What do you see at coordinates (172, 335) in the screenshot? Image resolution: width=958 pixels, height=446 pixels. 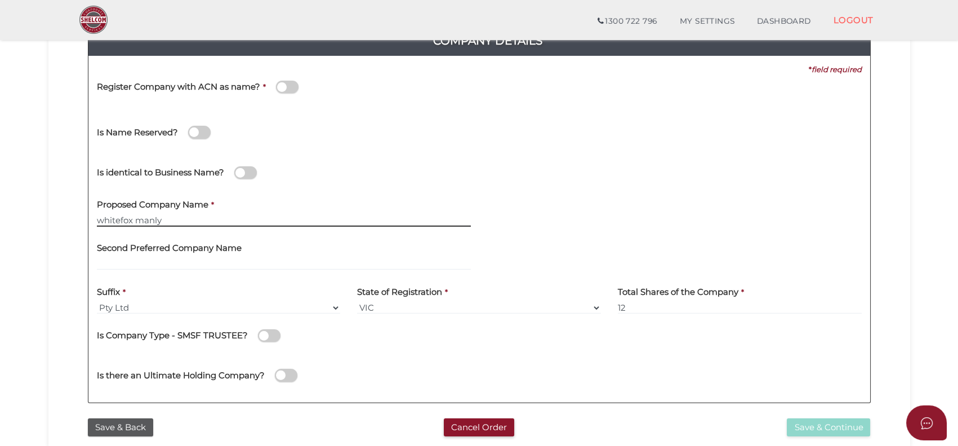 I see `h4: Is Company Type - SMSF TRUSTEE?` at bounding box center [172, 335].